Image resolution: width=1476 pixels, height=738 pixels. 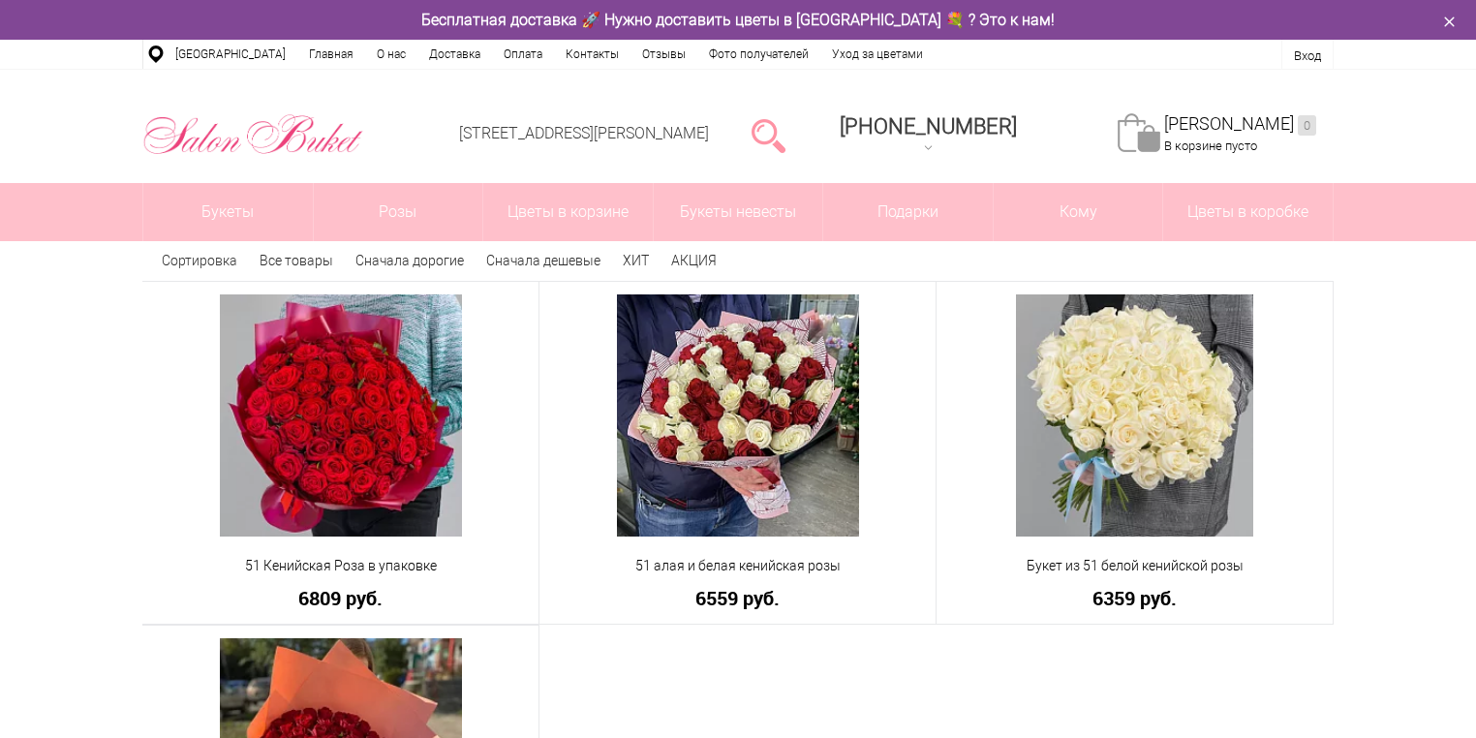 What do you see at coordinates (738, 416) in the screenshot?
I see `img: 51 алая и белая кенийская розы` at bounding box center [738, 416].